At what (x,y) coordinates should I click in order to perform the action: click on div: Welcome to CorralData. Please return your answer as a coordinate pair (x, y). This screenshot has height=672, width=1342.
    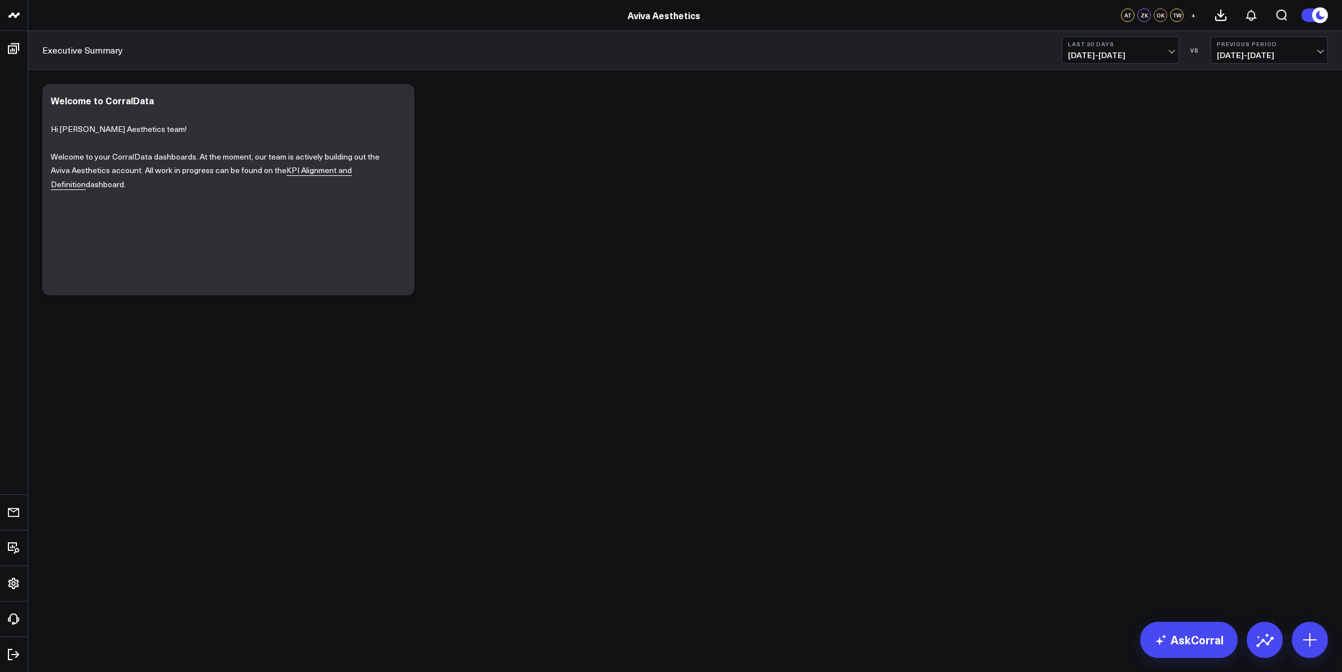
    Looking at the image, I should click on (102, 100).